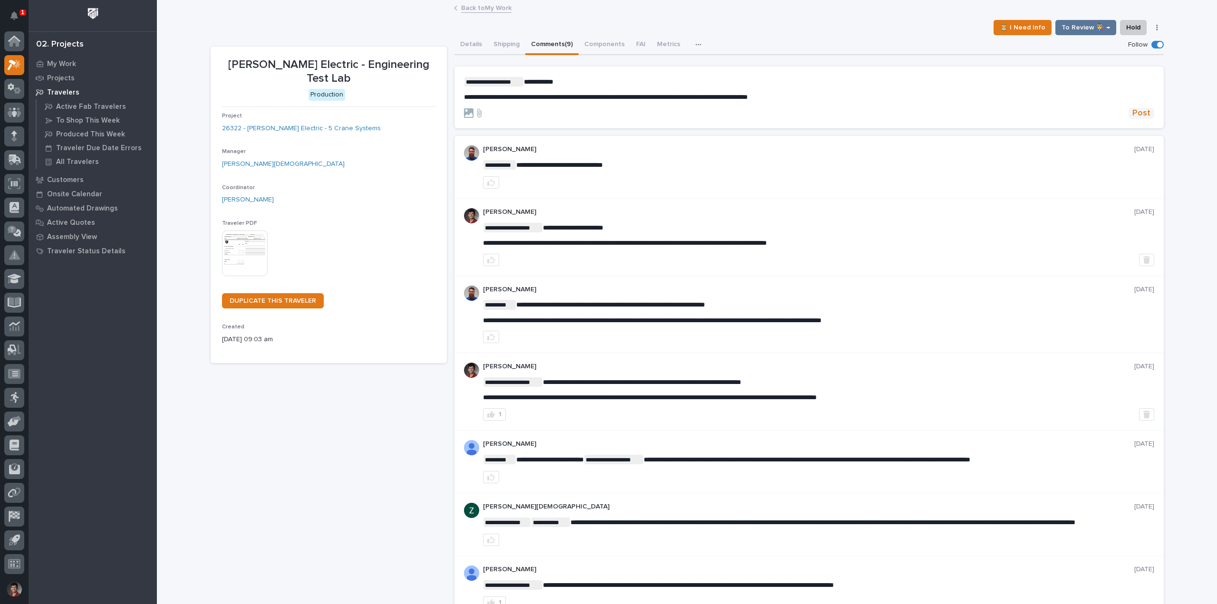  Describe the element at coordinates (93, 222) in the screenshot. I see `a: Active Quotes` at that location.